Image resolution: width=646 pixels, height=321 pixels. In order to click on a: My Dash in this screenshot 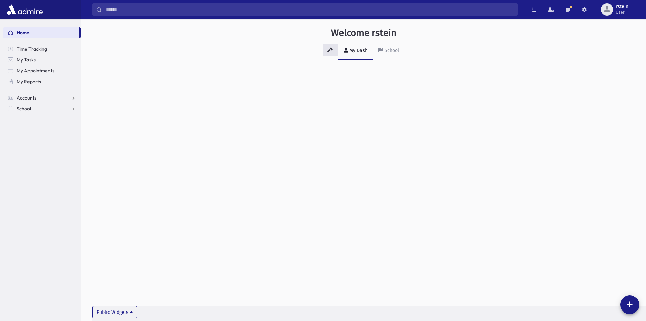, I will do `click(356, 51)`.